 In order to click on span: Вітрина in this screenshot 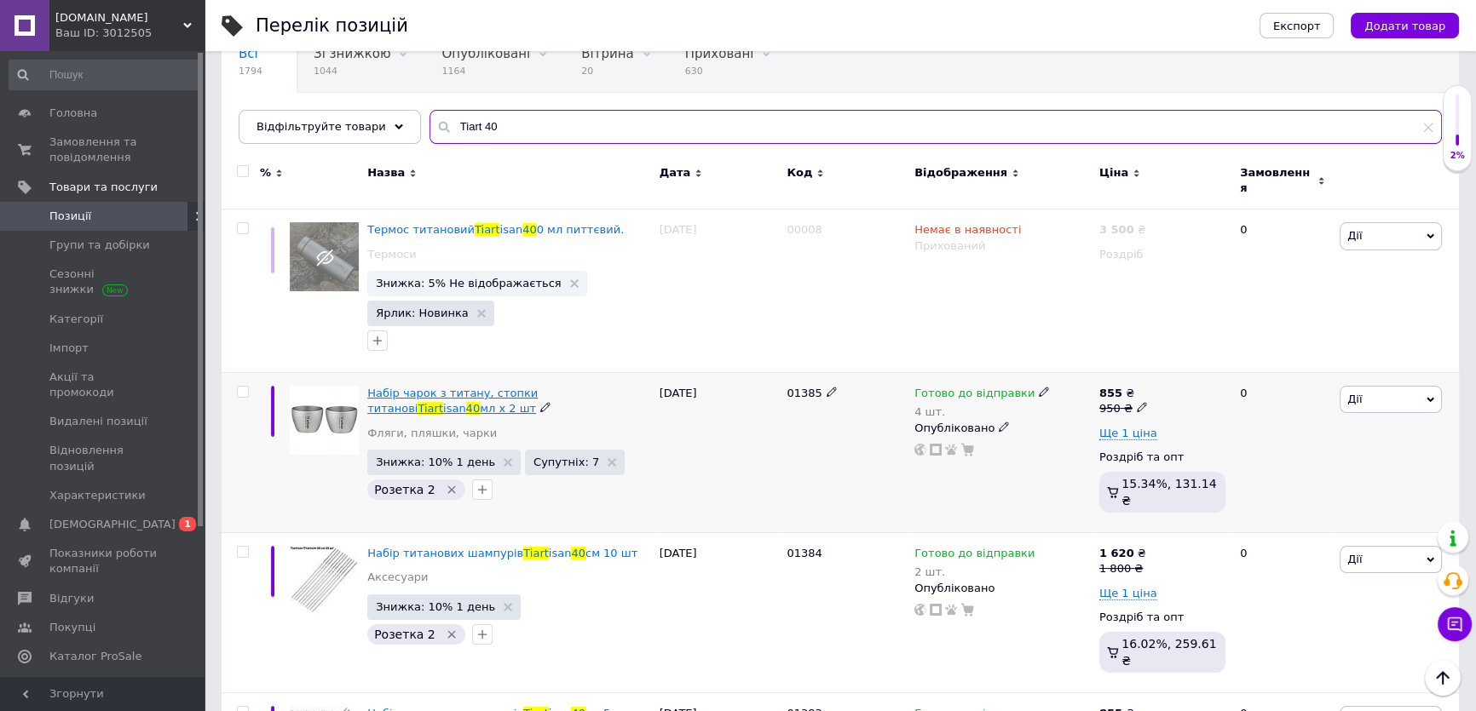, I will do `click(607, 54)`.